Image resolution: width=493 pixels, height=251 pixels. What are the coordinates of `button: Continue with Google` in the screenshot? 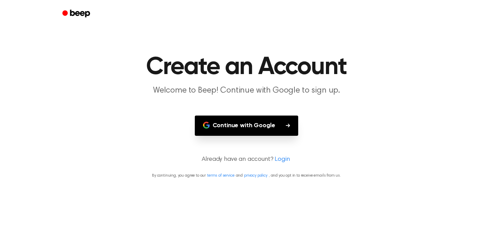 It's located at (247, 125).